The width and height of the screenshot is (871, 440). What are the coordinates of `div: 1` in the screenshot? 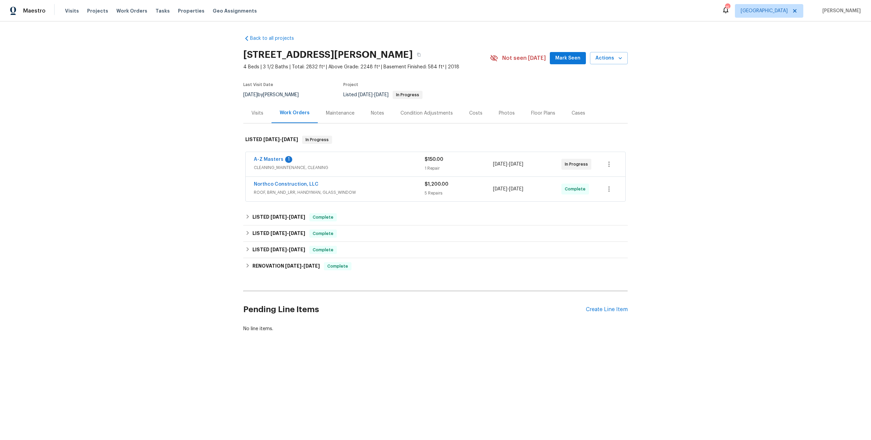 It's located at (288, 160).